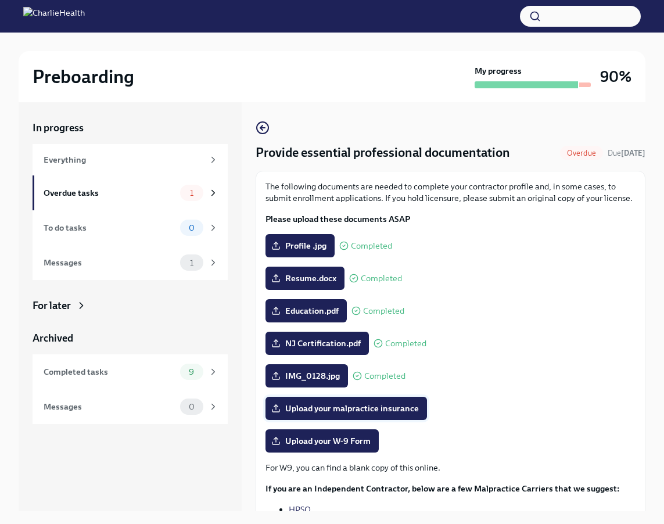  Describe the element at coordinates (54, 16) in the screenshot. I see `img: CharlieHealth` at that location.